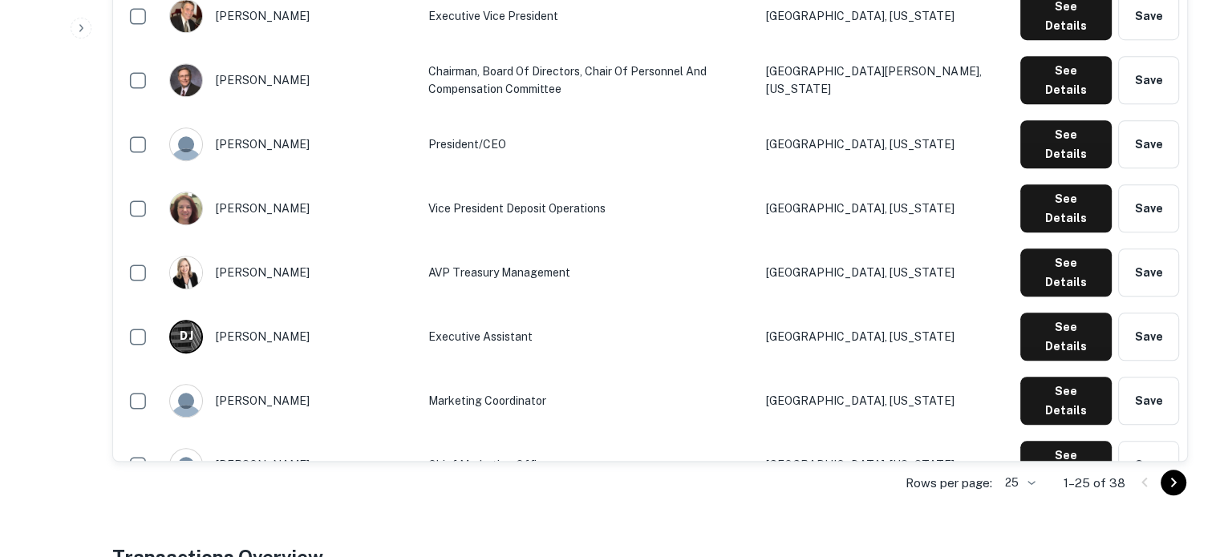 This screenshot has width=1220, height=557. What do you see at coordinates (186, 208) in the screenshot?
I see `img: 1556162546823` at bounding box center [186, 208].